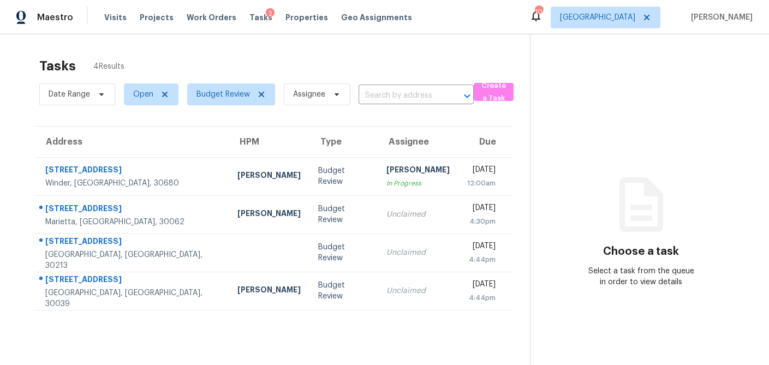 The image size is (769, 365). Describe the element at coordinates (223, 94) in the screenshot. I see `span: Budget Review` at that location.